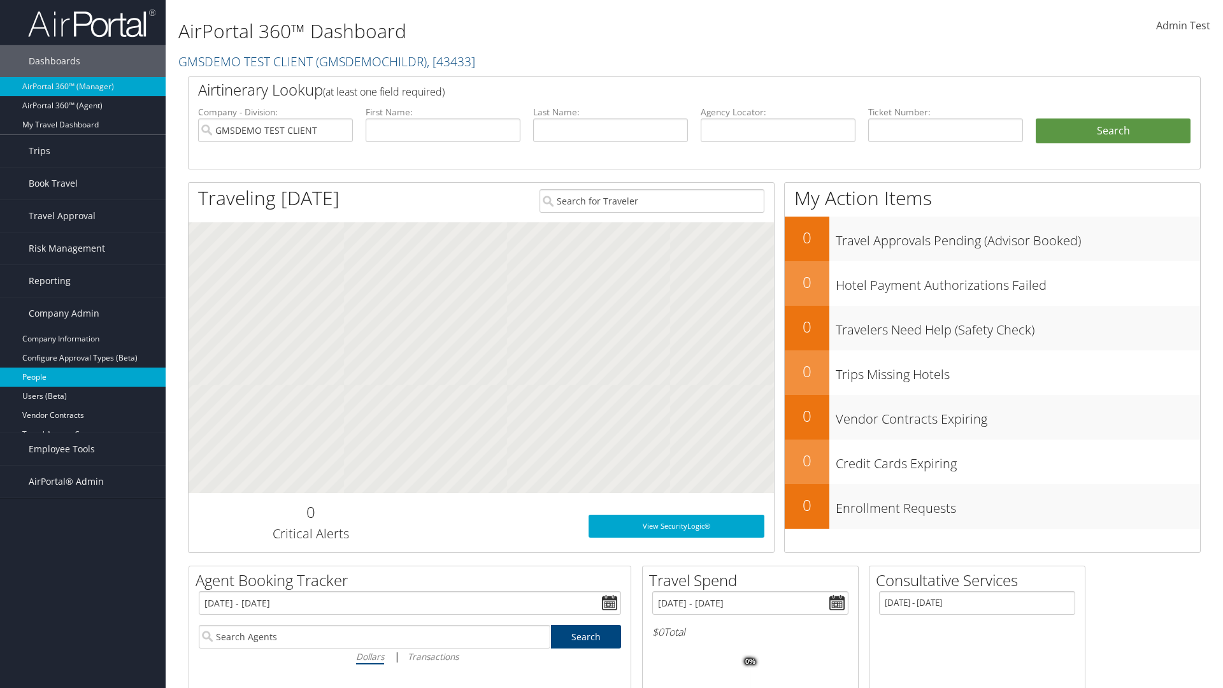  What do you see at coordinates (992, 417) in the screenshot?
I see `a: 0Vendor Contracts Expiring` at bounding box center [992, 417].